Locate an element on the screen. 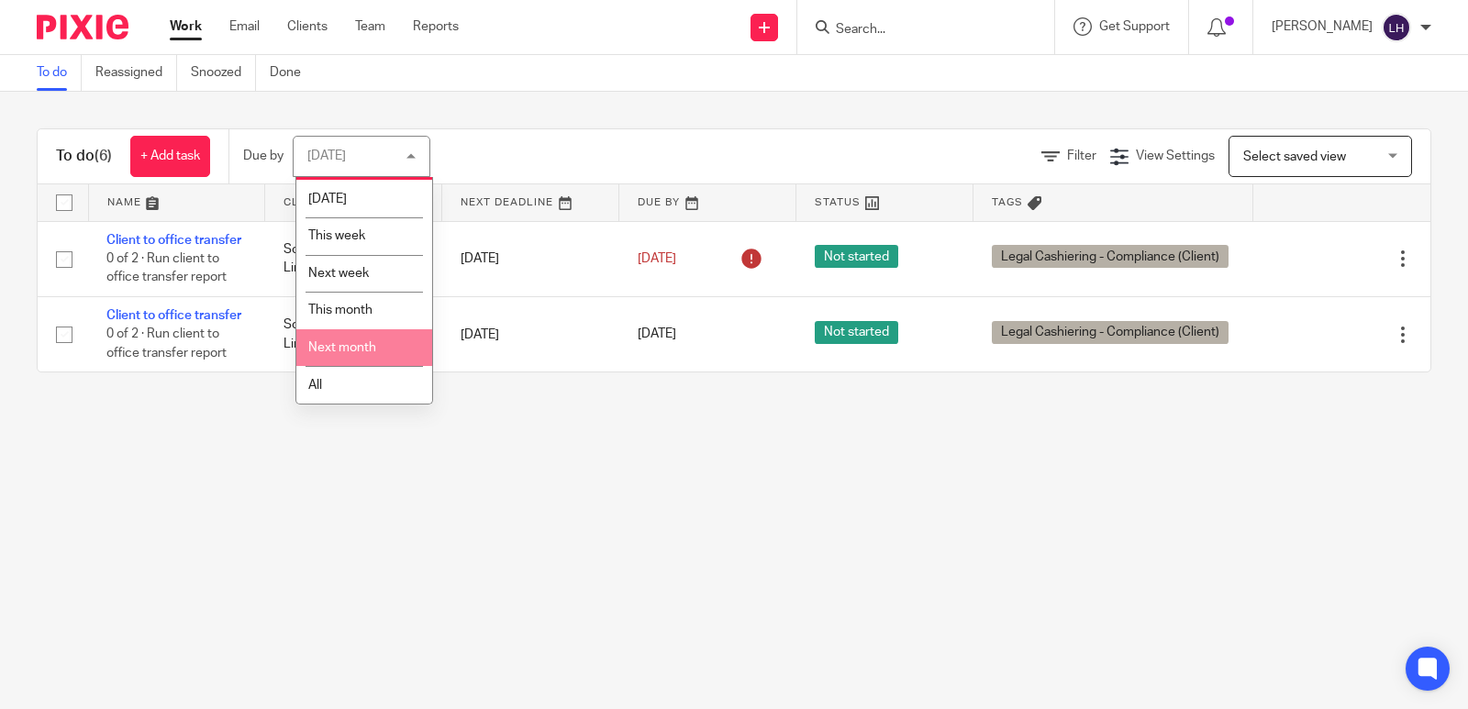 The height and width of the screenshot is (709, 1468). h1: To do is located at coordinates (84, 156).